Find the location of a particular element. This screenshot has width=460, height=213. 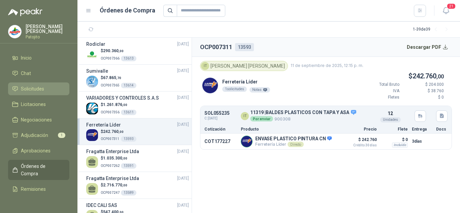

div: Directo is located at coordinates (295, 144).